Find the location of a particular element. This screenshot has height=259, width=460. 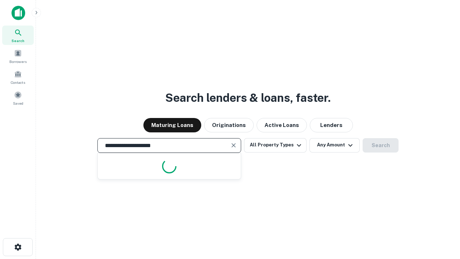

button: Any Amount is located at coordinates (335, 145).